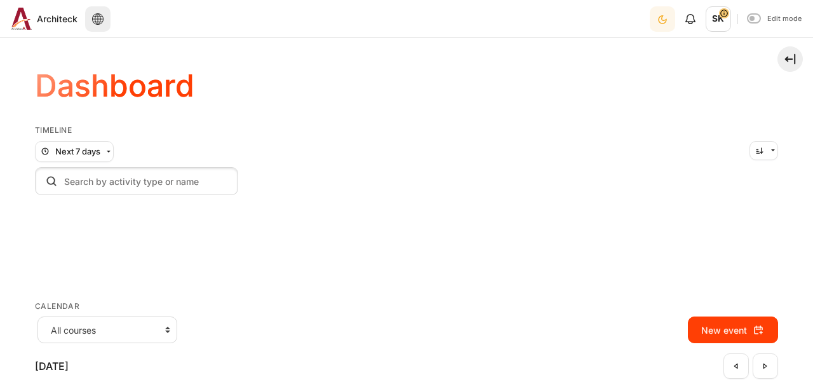 Image resolution: width=813 pixels, height=382 pixels. I want to click on h5: Timeline, so click(407, 130).